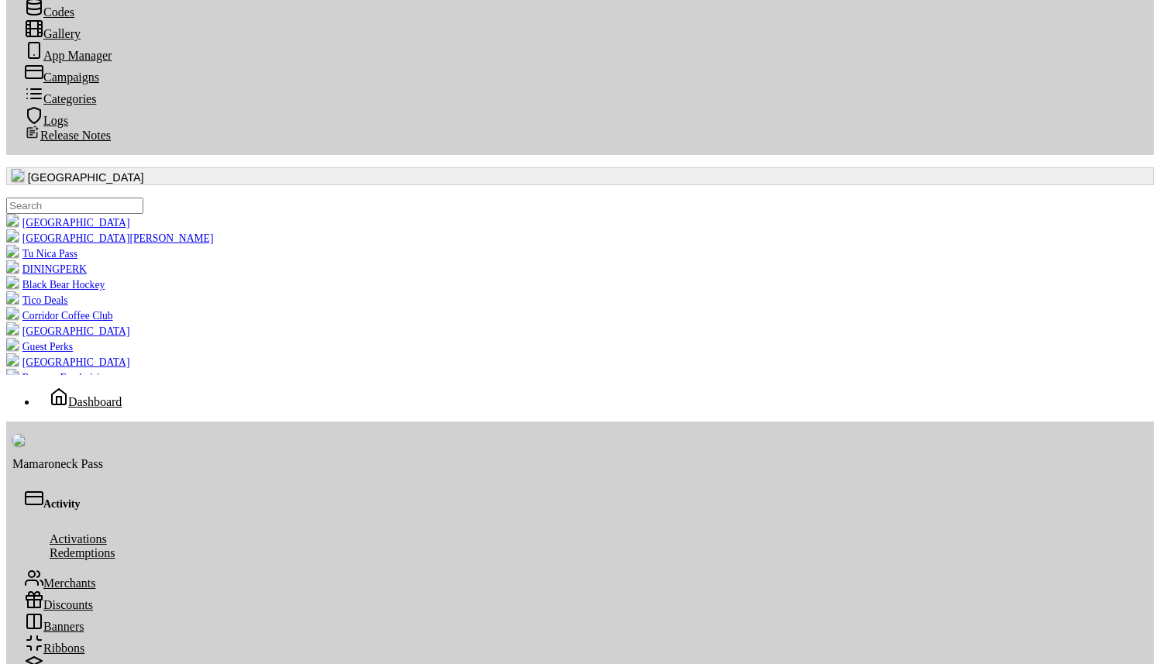 This screenshot has width=1160, height=664. What do you see at coordinates (58, 377) in the screenshot?
I see `a: Renown Fundraising` at bounding box center [58, 377].